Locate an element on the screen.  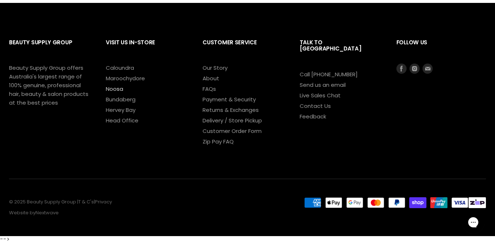
h2: Visit Us In-Store is located at coordinates (147, 48).